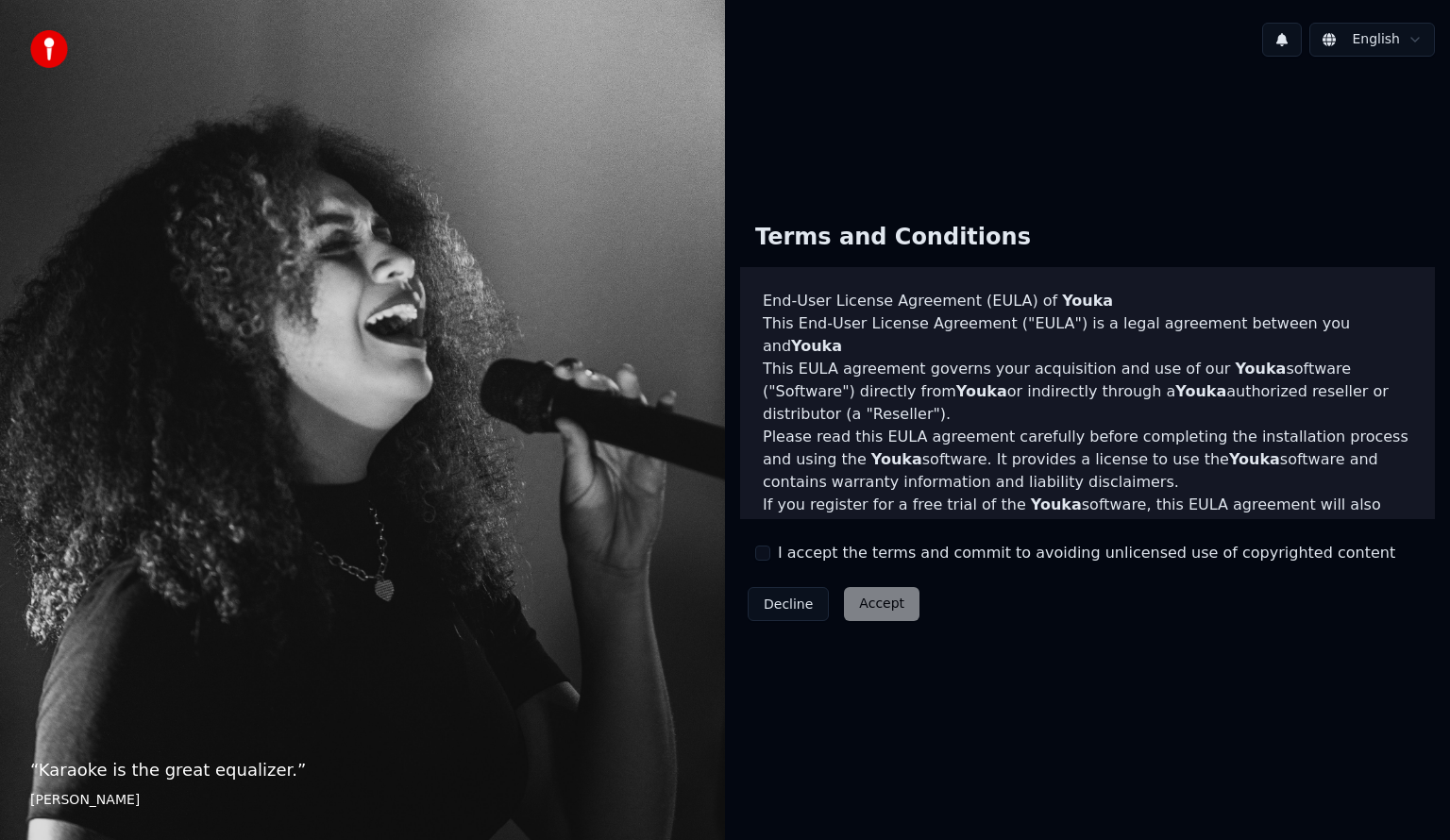 This screenshot has height=840, width=1450. What do you see at coordinates (1088, 539) in the screenshot?
I see `p: If you register for a free trial of the software, this EULA agreement will also govern that trial...` at bounding box center [1088, 539].